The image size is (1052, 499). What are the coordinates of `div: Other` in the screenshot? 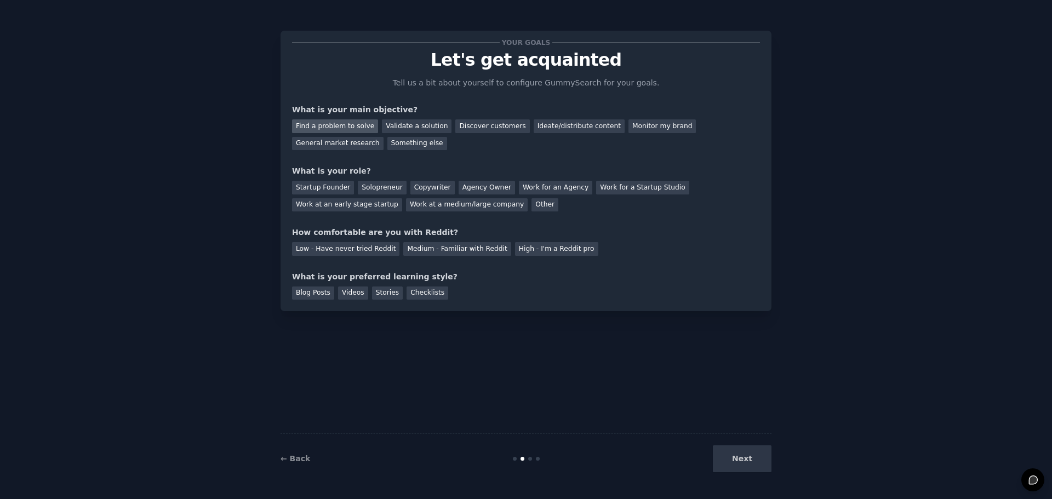 It's located at (545, 205).